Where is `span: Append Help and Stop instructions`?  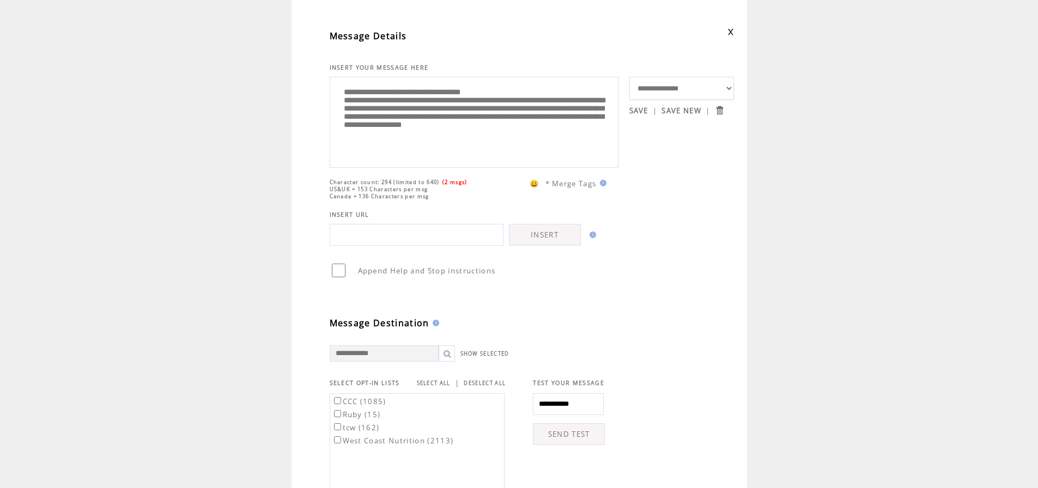
span: Append Help and Stop instructions is located at coordinates (427, 271).